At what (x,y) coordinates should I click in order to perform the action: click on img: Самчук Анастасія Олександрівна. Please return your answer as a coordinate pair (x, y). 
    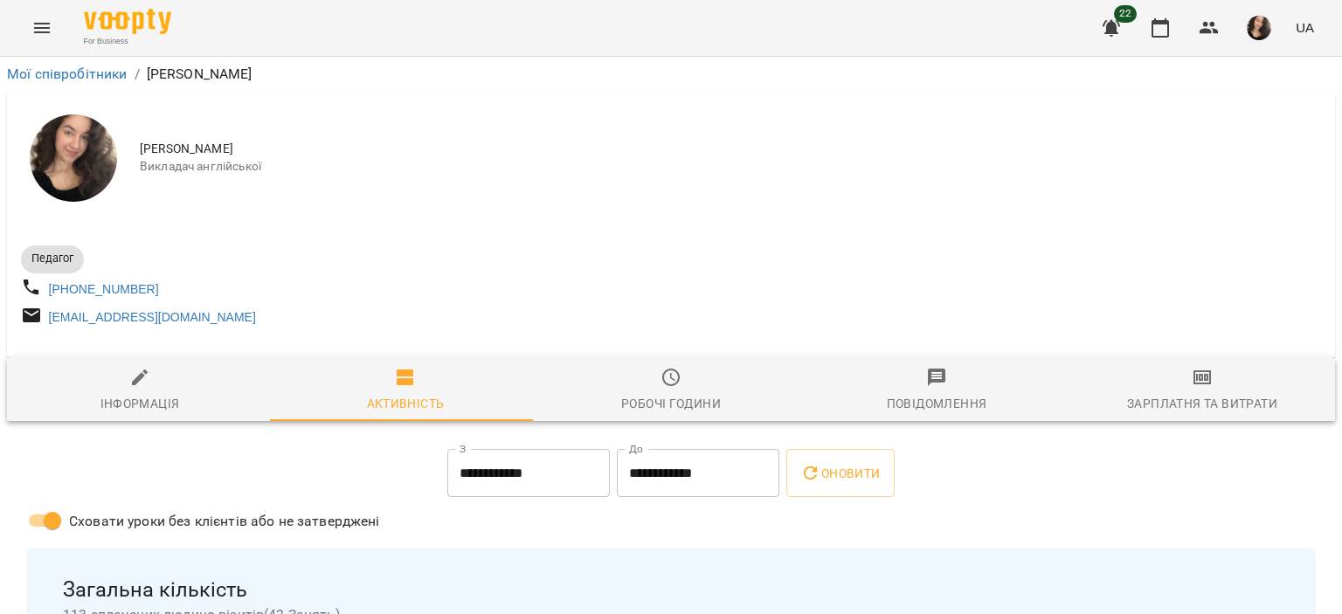
    Looking at the image, I should click on (73, 158).